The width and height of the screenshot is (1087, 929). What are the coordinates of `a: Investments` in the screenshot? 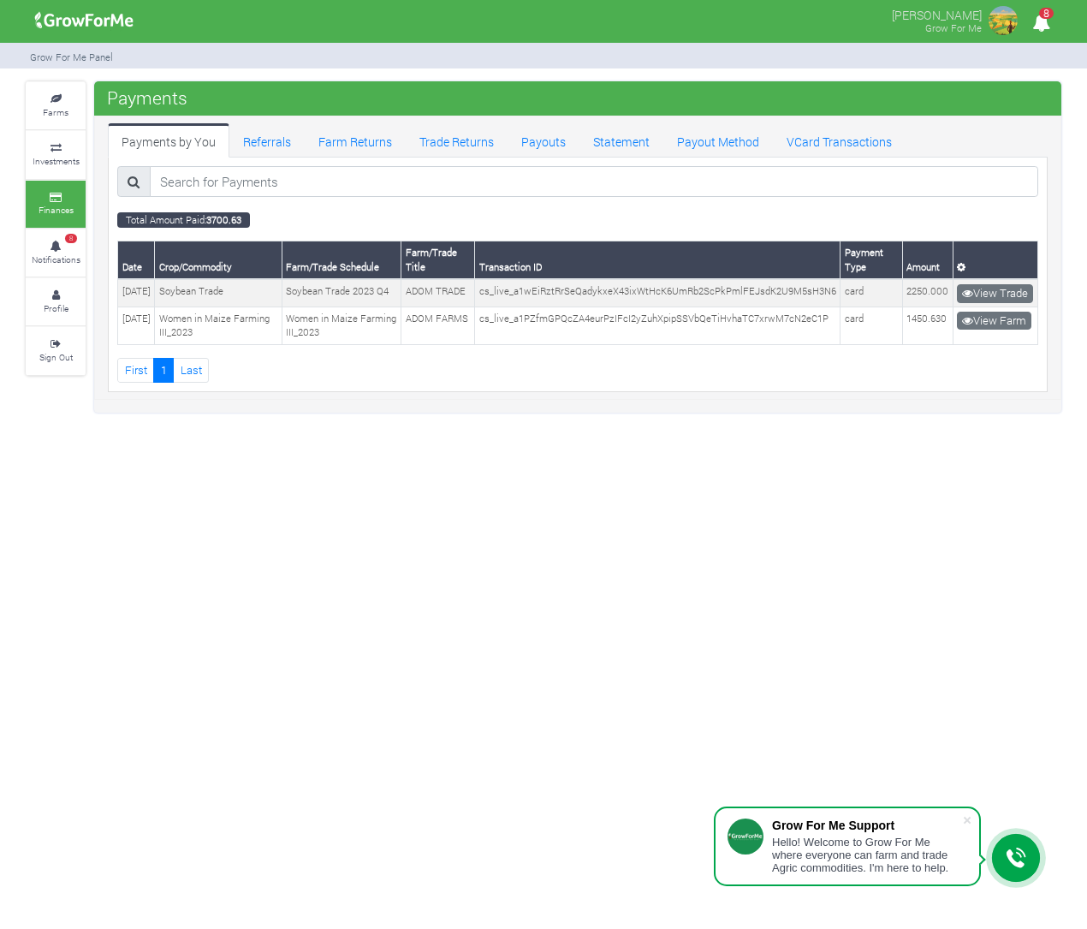 It's located at (56, 154).